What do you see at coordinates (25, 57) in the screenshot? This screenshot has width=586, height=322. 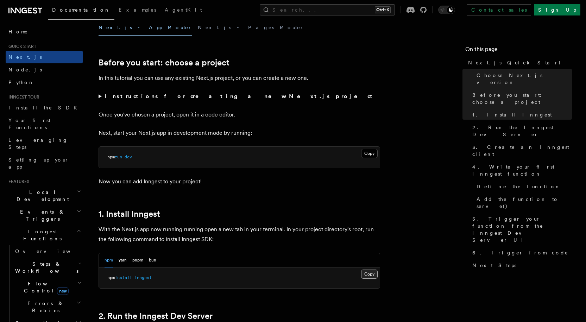 I see `span: Next.js` at bounding box center [25, 57].